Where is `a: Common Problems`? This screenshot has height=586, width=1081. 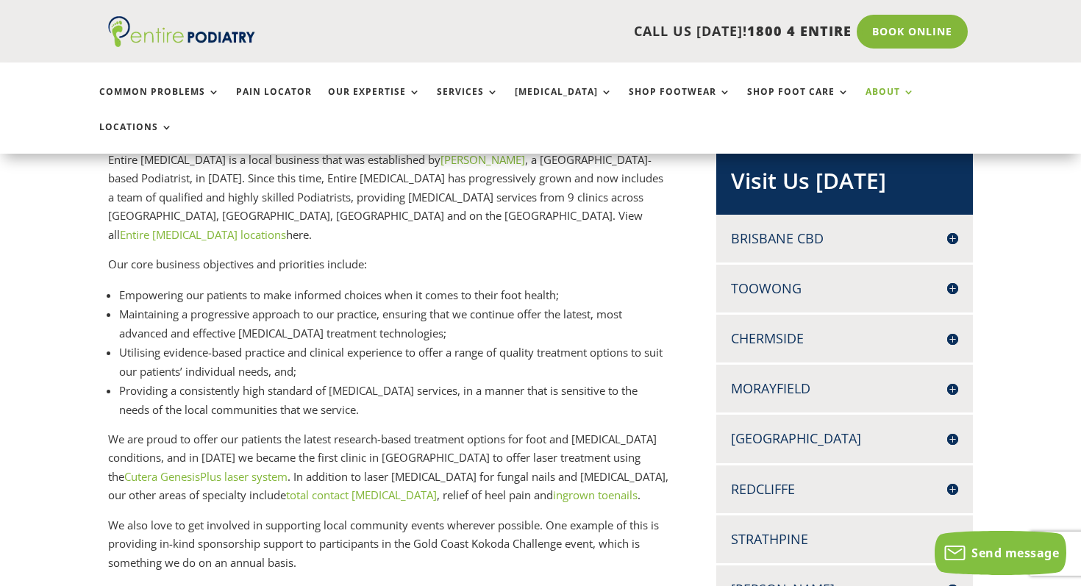 a: Common Problems is located at coordinates (160, 102).